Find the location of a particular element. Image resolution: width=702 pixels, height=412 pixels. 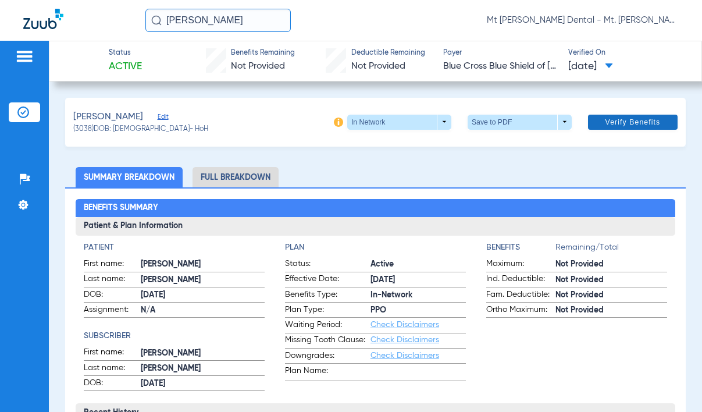

span: Downgrades: is located at coordinates (327, 356).